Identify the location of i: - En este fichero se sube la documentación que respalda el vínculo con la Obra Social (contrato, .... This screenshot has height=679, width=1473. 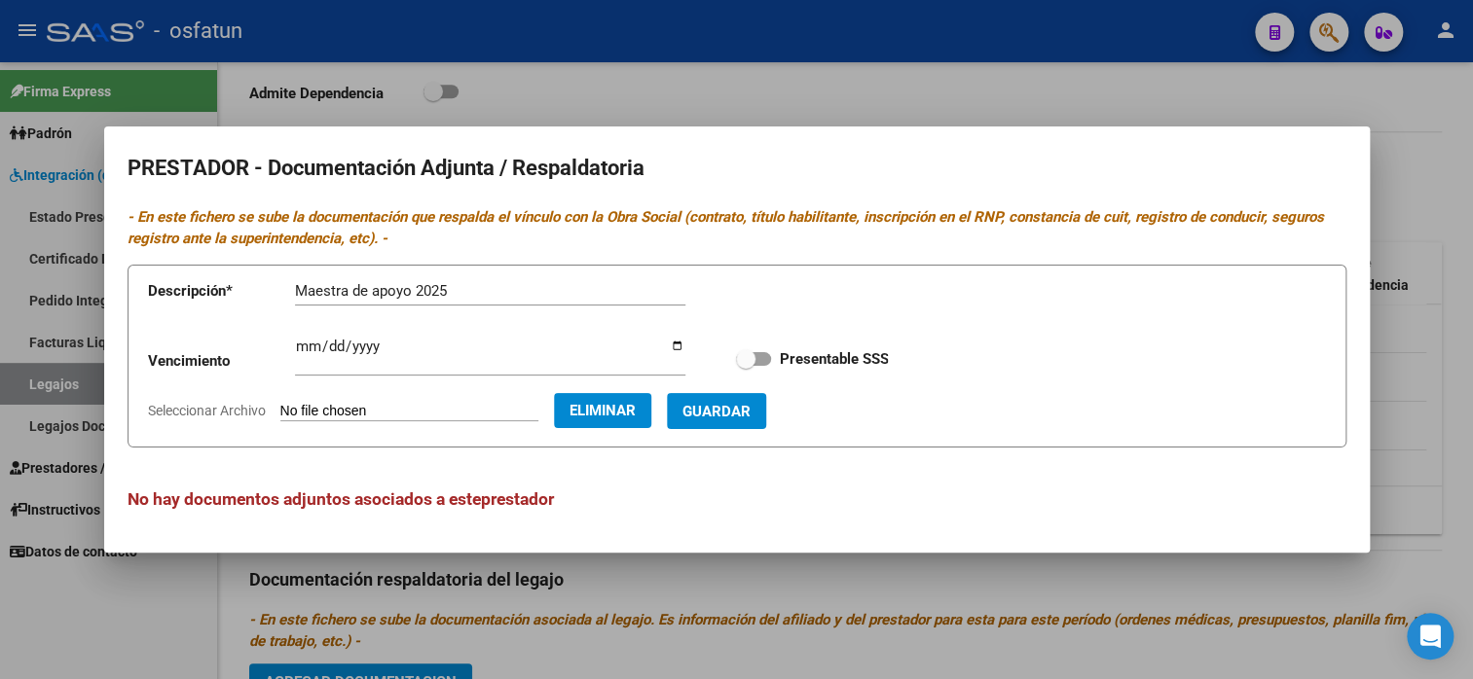
(725, 228).